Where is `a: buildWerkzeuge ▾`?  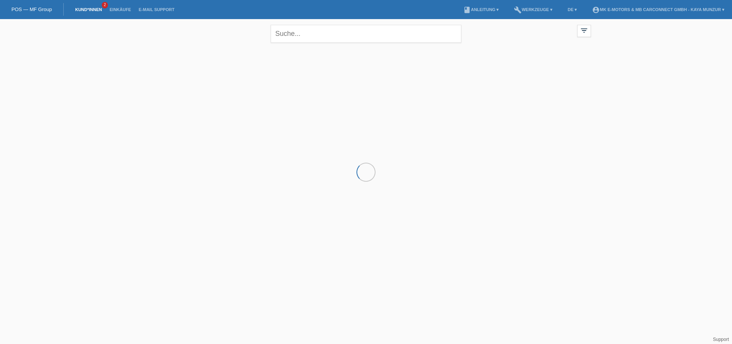 a: buildWerkzeuge ▾ is located at coordinates (533, 10).